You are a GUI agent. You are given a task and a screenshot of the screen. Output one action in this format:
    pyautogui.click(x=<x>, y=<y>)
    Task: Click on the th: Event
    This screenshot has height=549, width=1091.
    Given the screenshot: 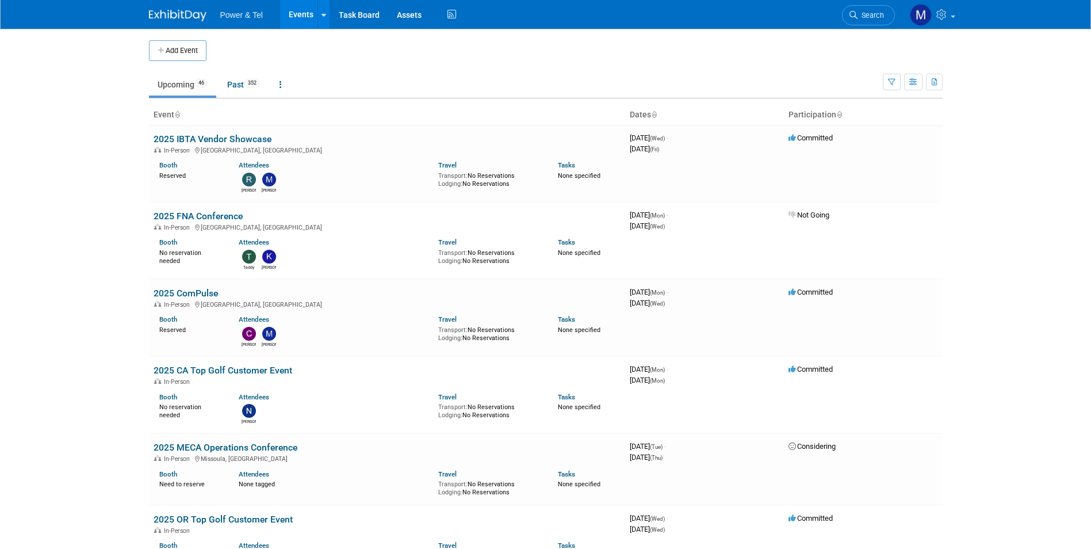 What is the action you would take?
    pyautogui.click(x=387, y=115)
    